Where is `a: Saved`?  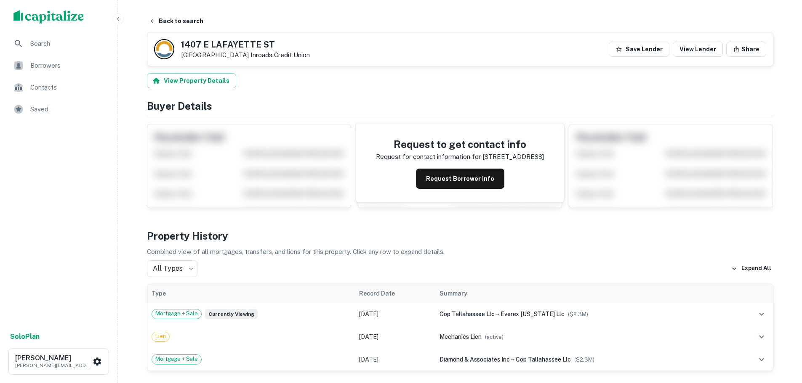 a: Saved is located at coordinates (59, 109).